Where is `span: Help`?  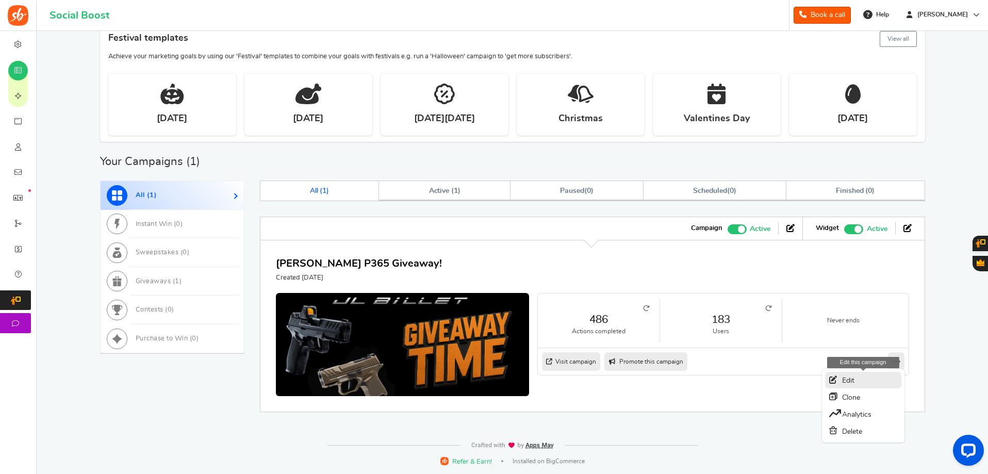 span: Help is located at coordinates (881, 14).